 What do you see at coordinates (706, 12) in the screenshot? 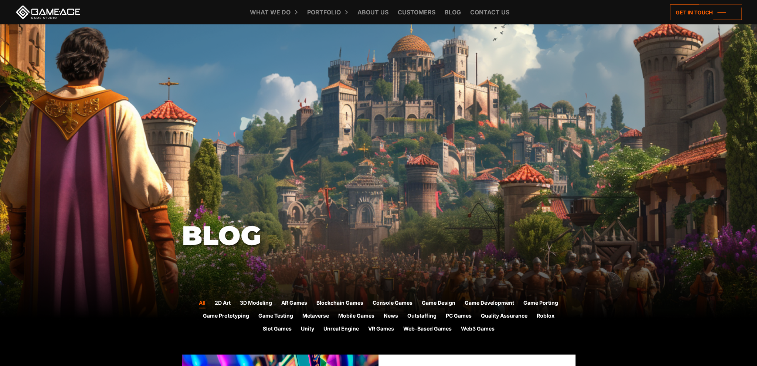
I see `a: Get in touch` at bounding box center [706, 12].